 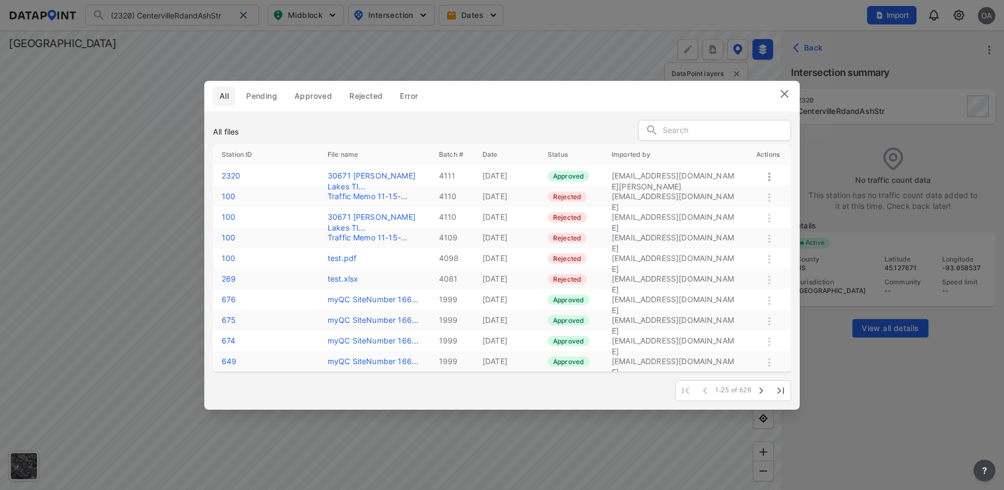 What do you see at coordinates (367, 196) in the screenshot?
I see `label: Traffic Memo 11-15-23 (1).pdf` at bounding box center [367, 196].